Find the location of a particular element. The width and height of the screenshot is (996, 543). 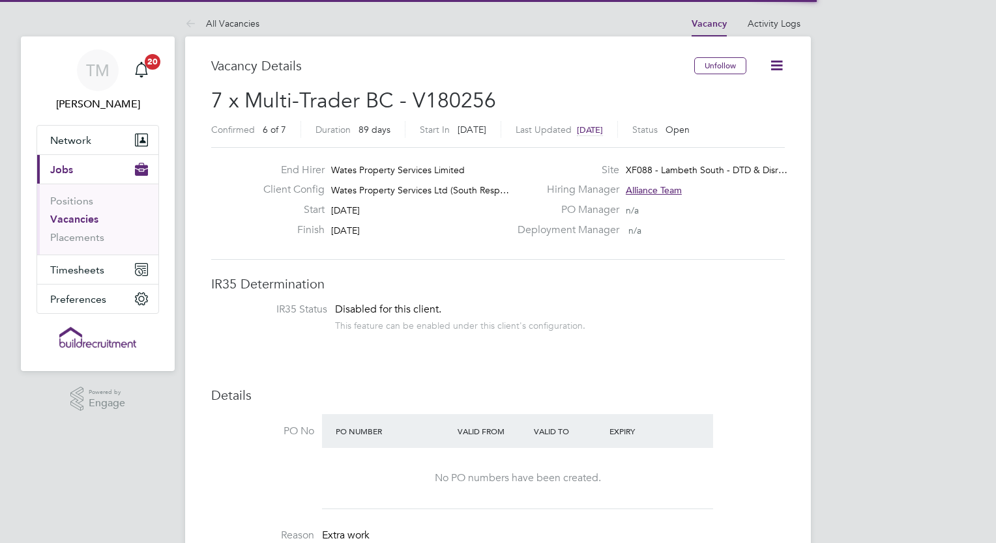

span: Wates Property Services Ltd (South Resp… is located at coordinates (420, 190).